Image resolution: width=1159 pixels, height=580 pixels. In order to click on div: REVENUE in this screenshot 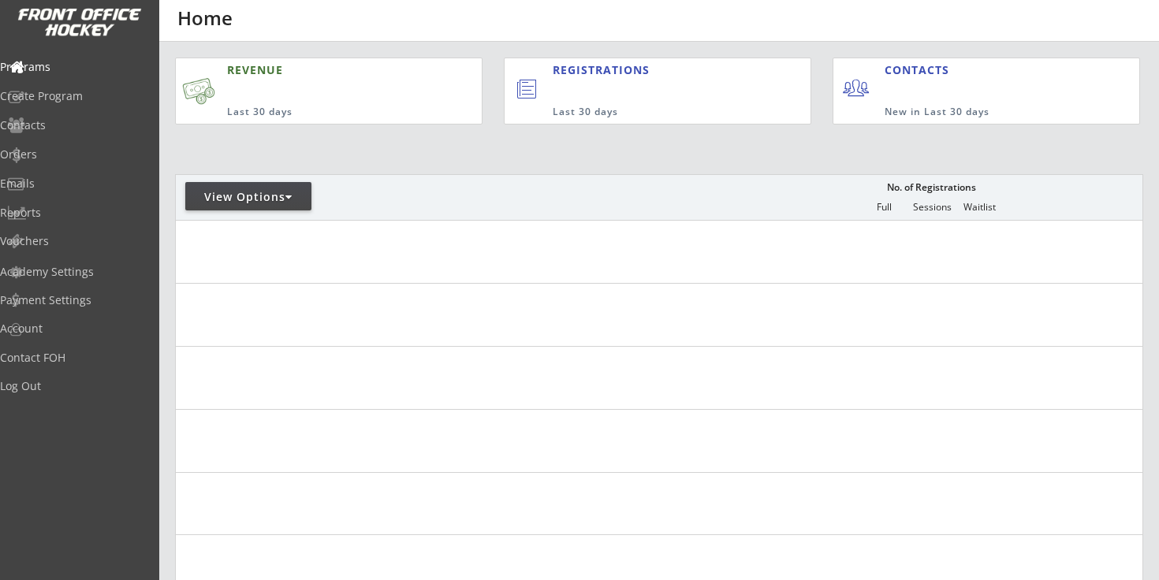, I will do `click(317, 70)`.